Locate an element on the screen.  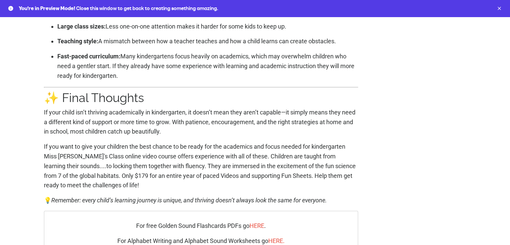
p: A mismatch between how a teacher teaches and how a child learns can create obstacles. is located at coordinates (208, 41).